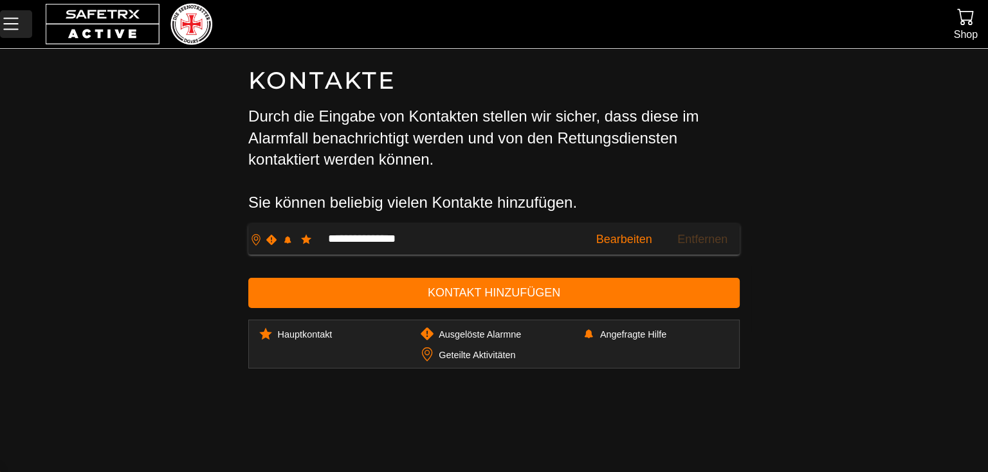  Describe the element at coordinates (494, 293) in the screenshot. I see `button: Kontakt hinzufügen` at that location.